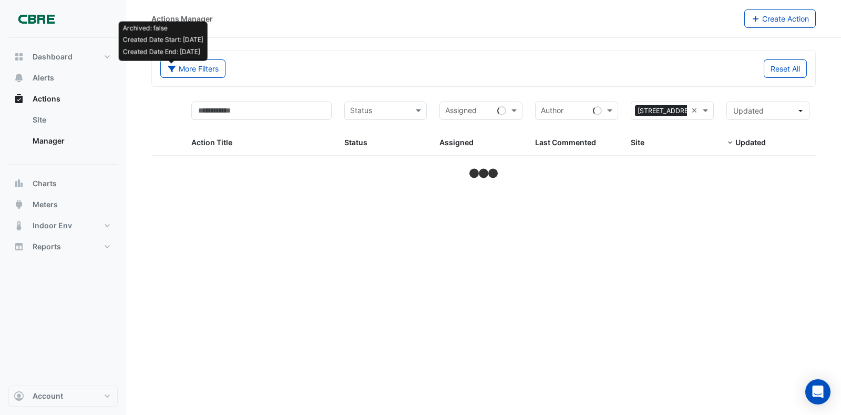 The height and width of the screenshot is (415, 841). I want to click on button: Indoor Env, so click(63, 225).